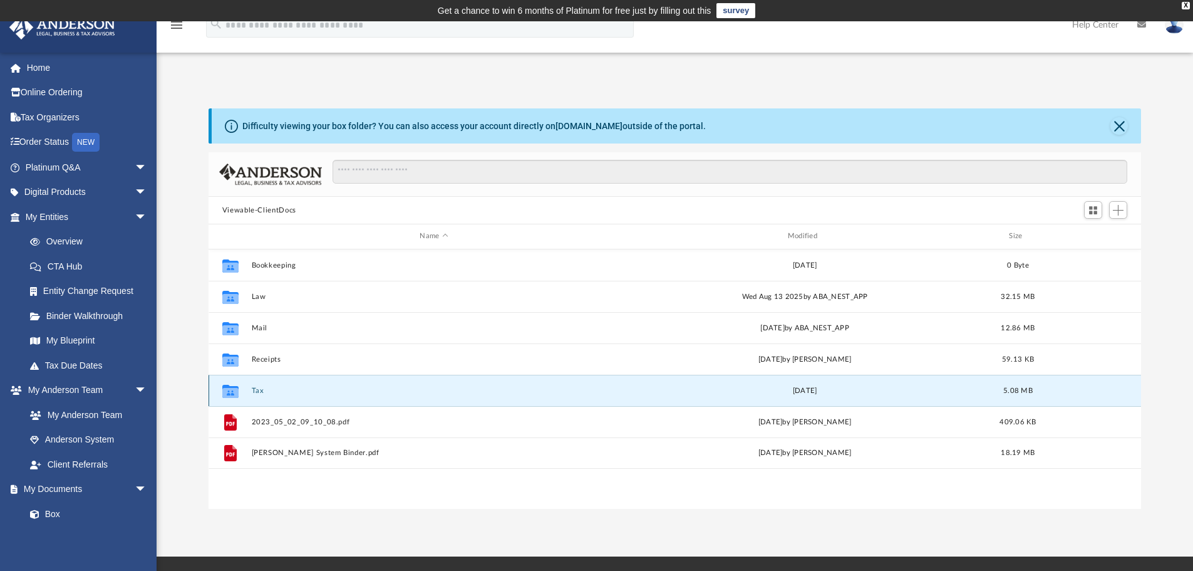  What do you see at coordinates (87, 68) in the screenshot?
I see `a: Home` at bounding box center [87, 68].